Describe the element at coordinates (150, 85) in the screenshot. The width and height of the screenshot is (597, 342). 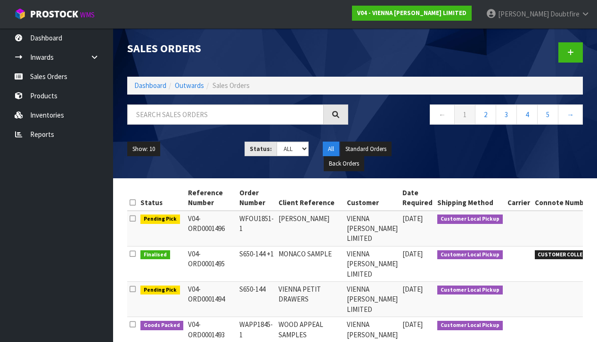
I see `a: Dashboard` at that location.